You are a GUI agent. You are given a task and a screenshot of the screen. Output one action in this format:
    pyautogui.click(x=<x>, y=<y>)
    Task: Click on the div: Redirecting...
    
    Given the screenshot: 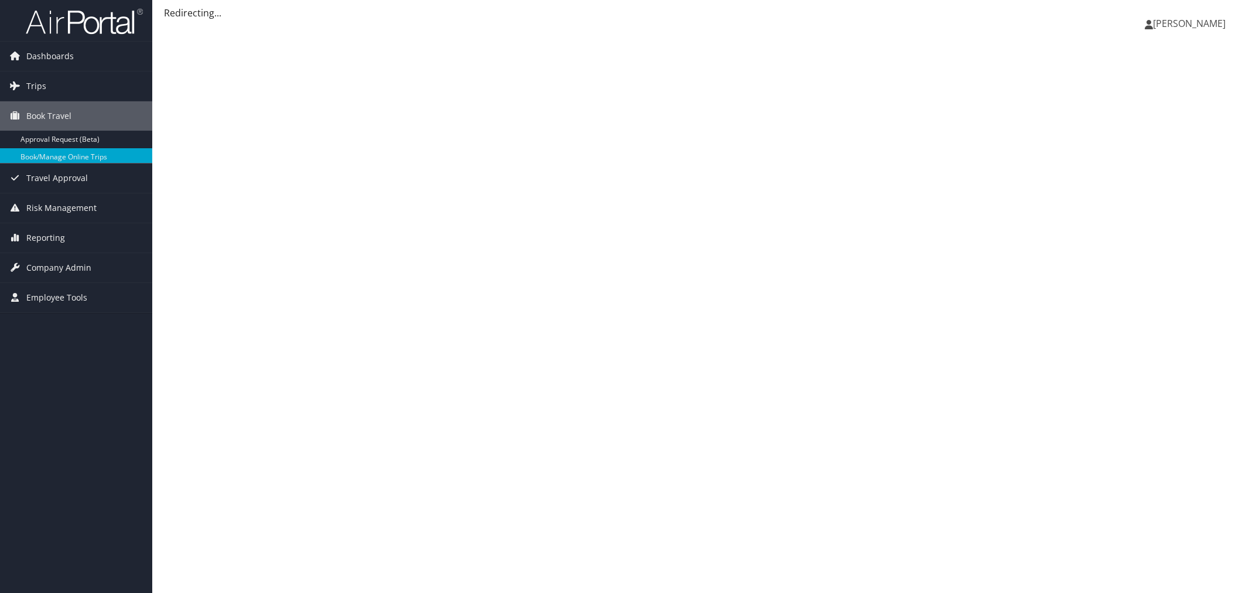 What is the action you would take?
    pyautogui.click(x=700, y=13)
    